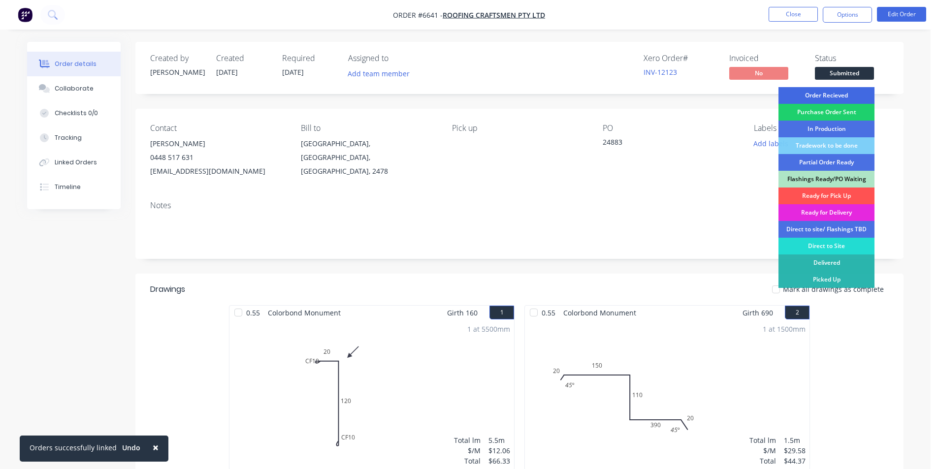 The height and width of the screenshot is (469, 938). What do you see at coordinates (243, 58) in the screenshot?
I see `div: Created` at bounding box center [243, 58].